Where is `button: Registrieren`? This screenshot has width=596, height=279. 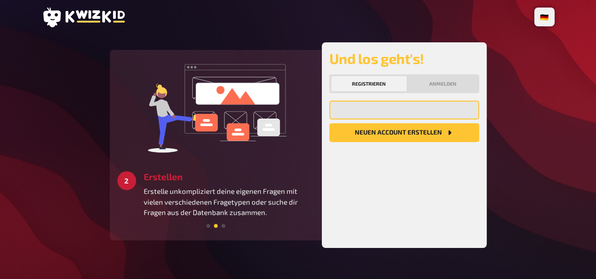
button: Registrieren is located at coordinates (369, 84).